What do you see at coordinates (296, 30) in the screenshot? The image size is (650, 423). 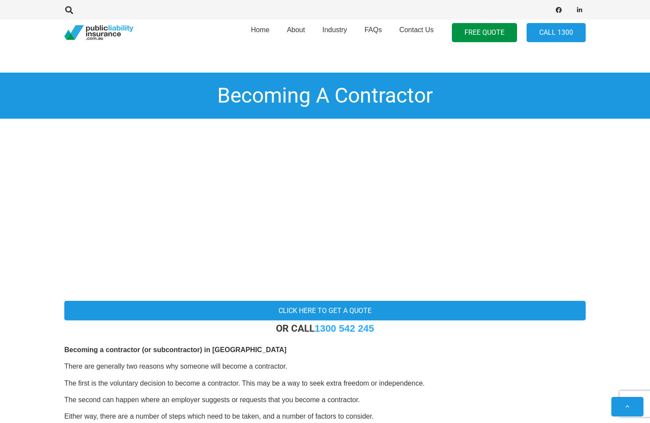 I see `span: About` at bounding box center [296, 30].